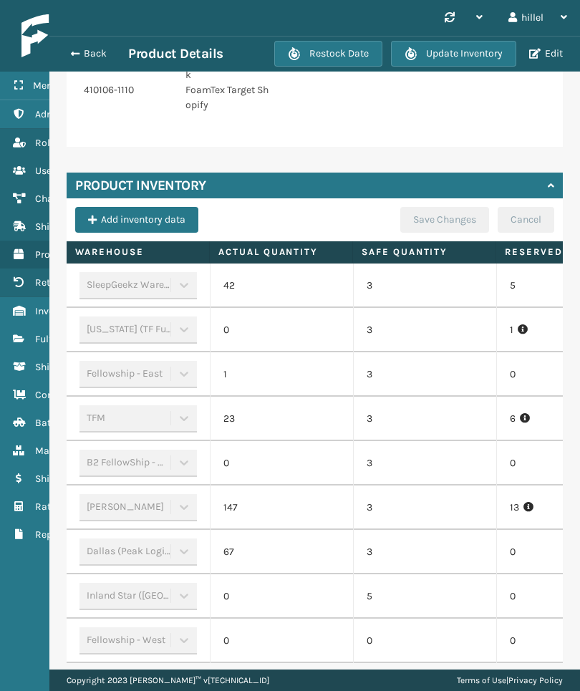  What do you see at coordinates (75, 339) in the screenshot?
I see `span: Fulfillment Orders` at bounding box center [75, 339].